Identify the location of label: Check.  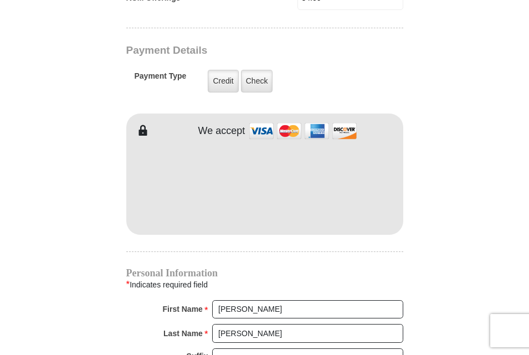
(257, 81).